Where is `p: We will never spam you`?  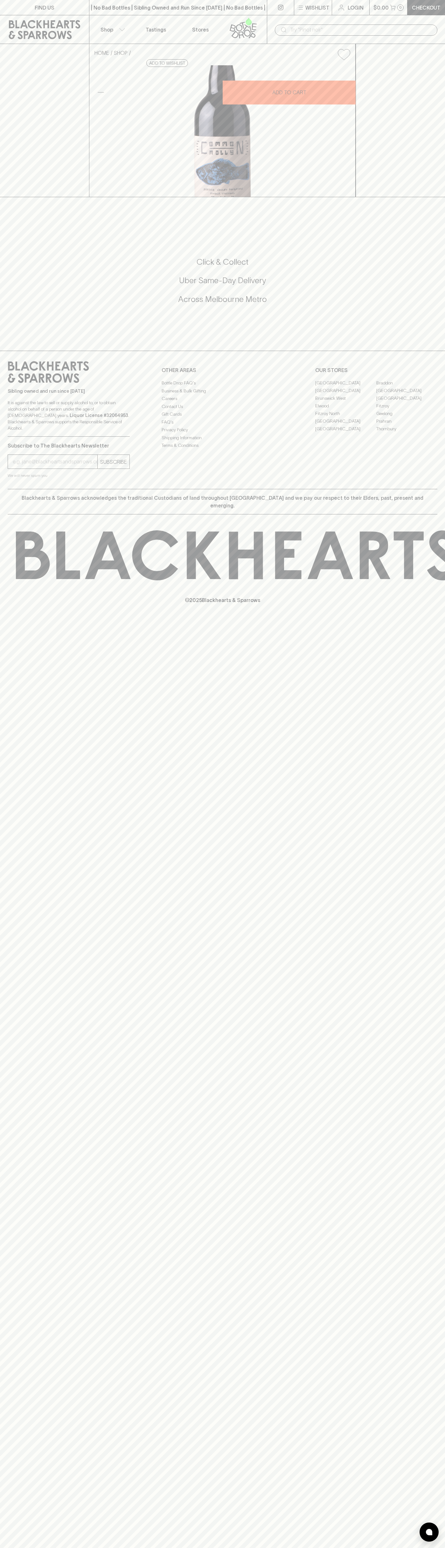 p: We will never spam you is located at coordinates (69, 475).